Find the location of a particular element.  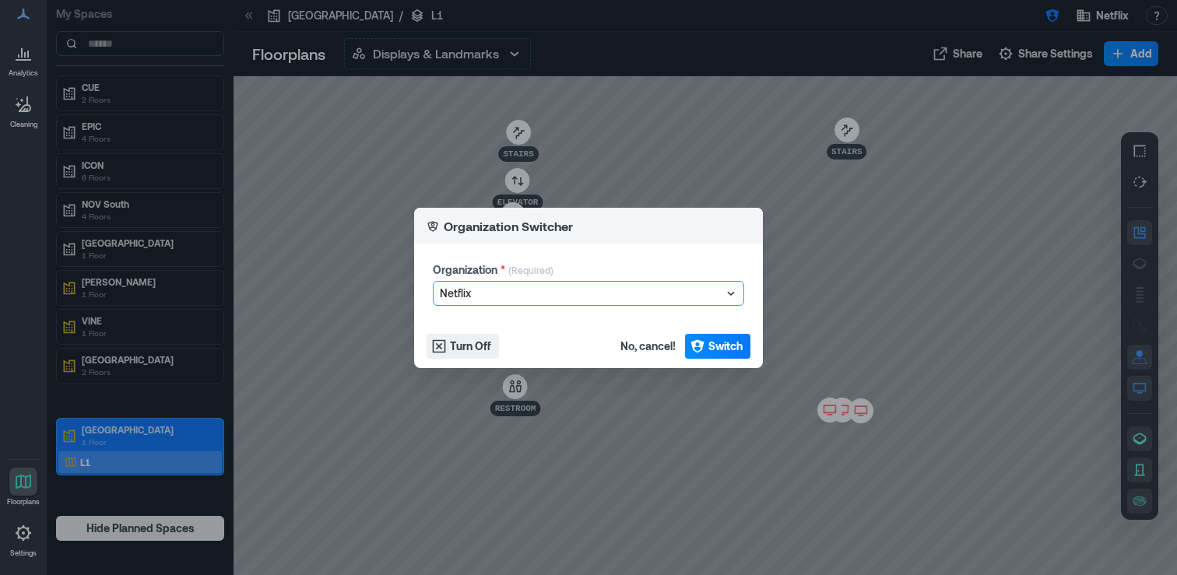

p: (Required) is located at coordinates (531, 272).